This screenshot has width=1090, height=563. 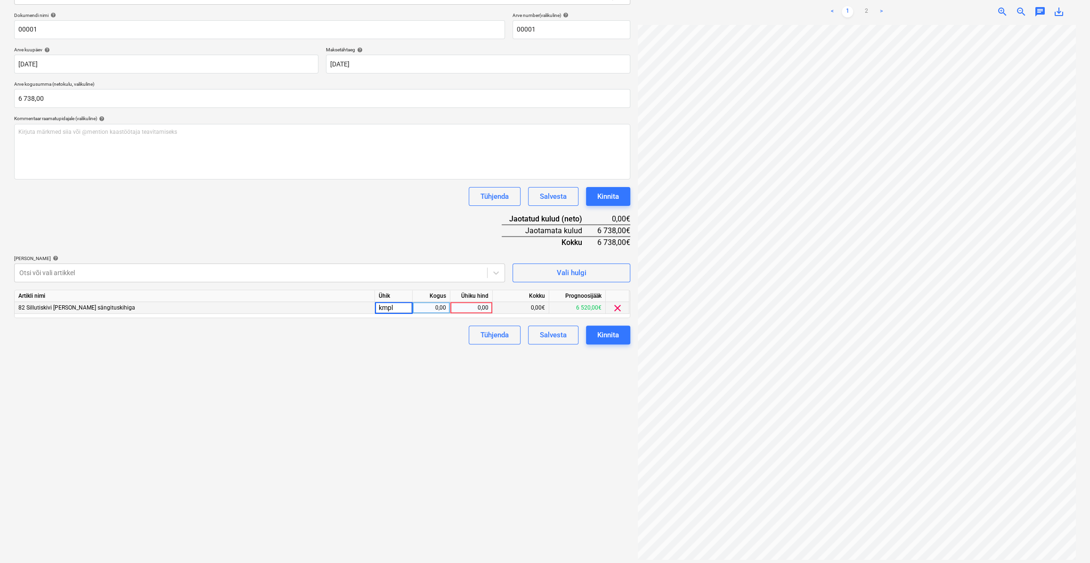 What do you see at coordinates (571, 30) in the screenshot?
I see `input: Arve number` at bounding box center [571, 30].